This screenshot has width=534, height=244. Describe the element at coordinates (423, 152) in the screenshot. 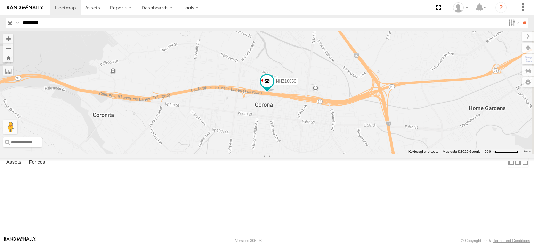

I see `button: Keyboard shortcuts` at that location.